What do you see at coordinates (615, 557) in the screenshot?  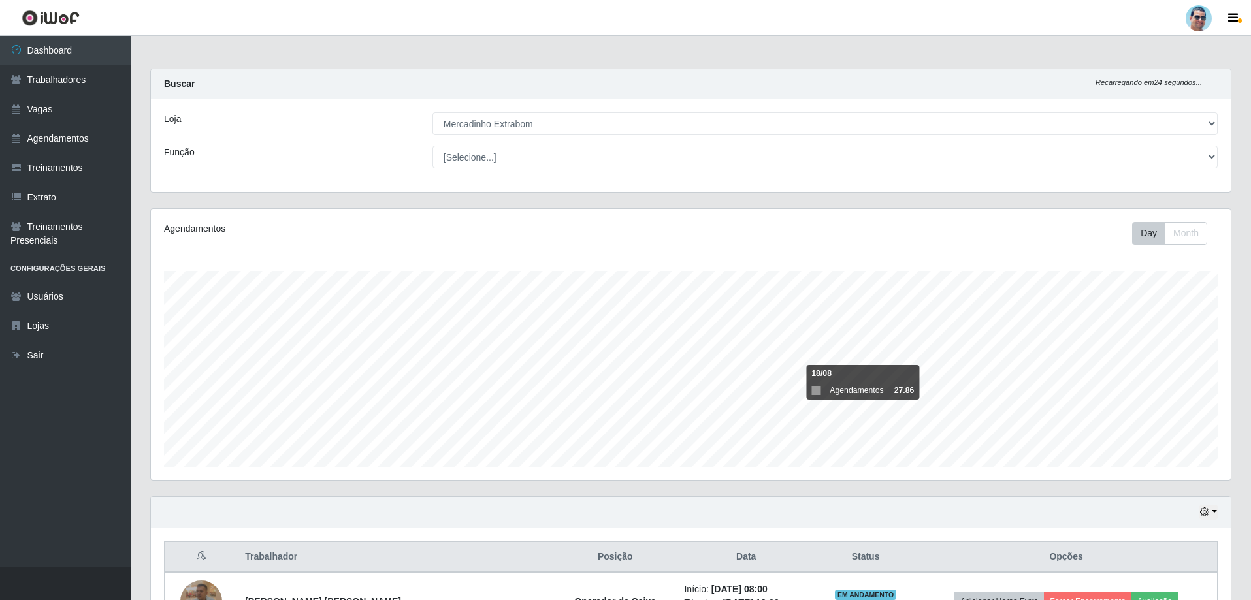 I see `th: Posição` at bounding box center [615, 557].